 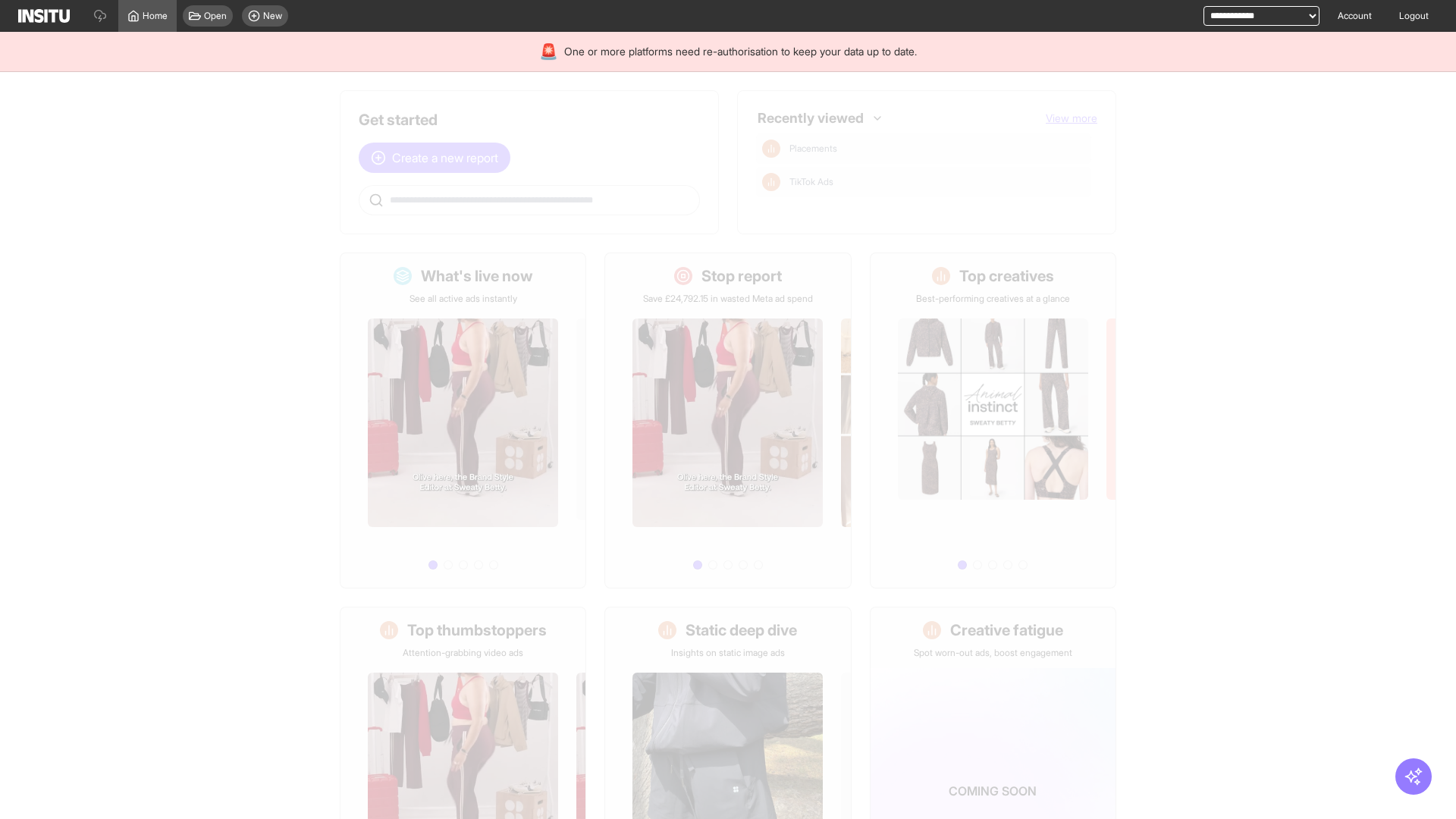 I want to click on span: One or more platforms need re-authorisation to keep your data up to date., so click(x=740, y=52).